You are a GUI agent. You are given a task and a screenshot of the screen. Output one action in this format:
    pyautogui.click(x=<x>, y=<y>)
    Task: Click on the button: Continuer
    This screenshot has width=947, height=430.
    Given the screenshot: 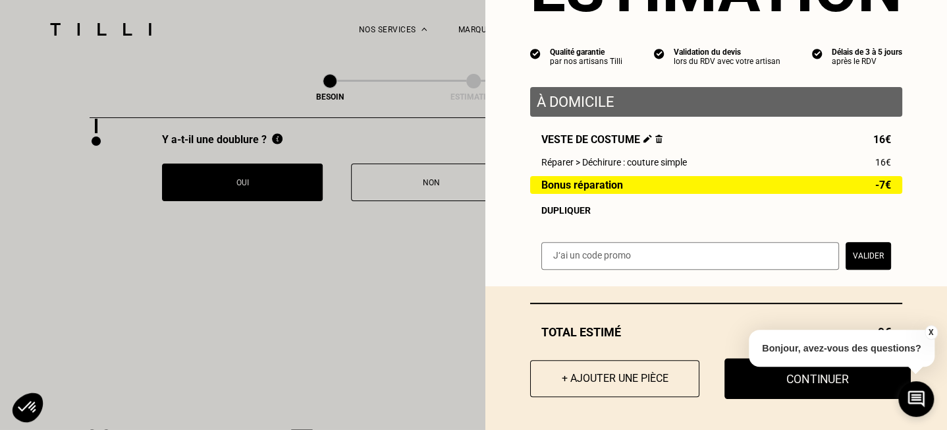 What is the action you would take?
    pyautogui.click(x=818, y=378)
    